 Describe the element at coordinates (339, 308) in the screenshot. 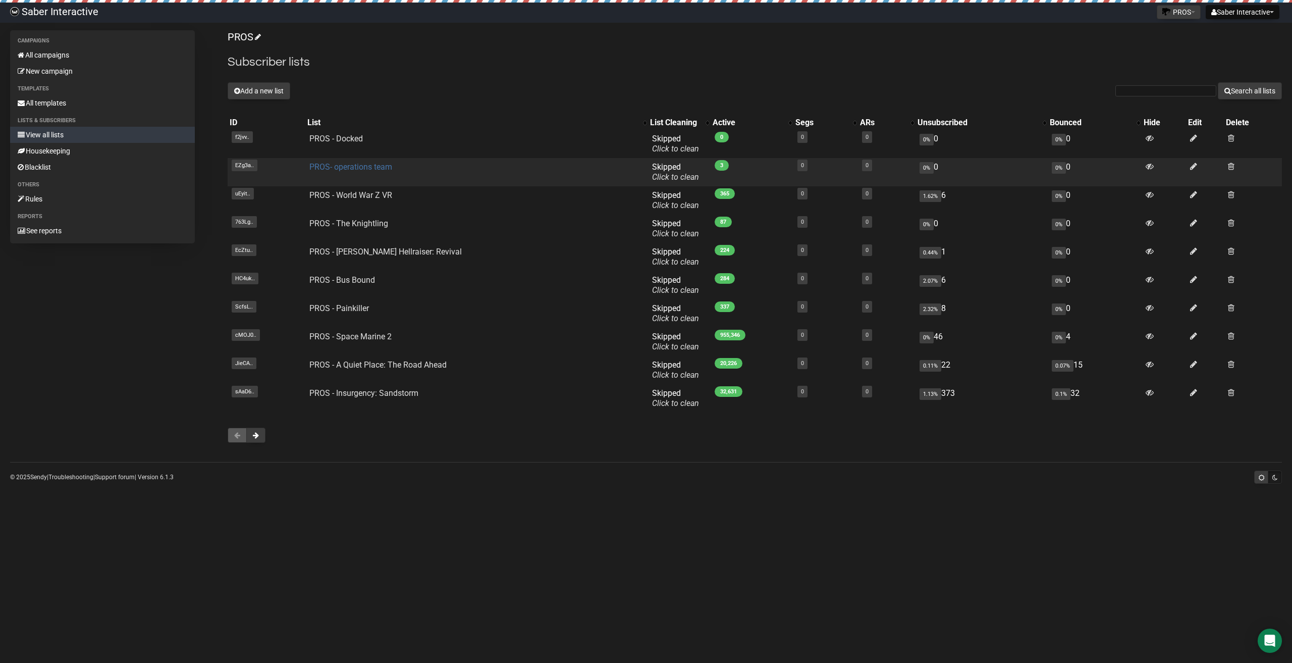

I see `a: PROS - Painkiller` at that location.